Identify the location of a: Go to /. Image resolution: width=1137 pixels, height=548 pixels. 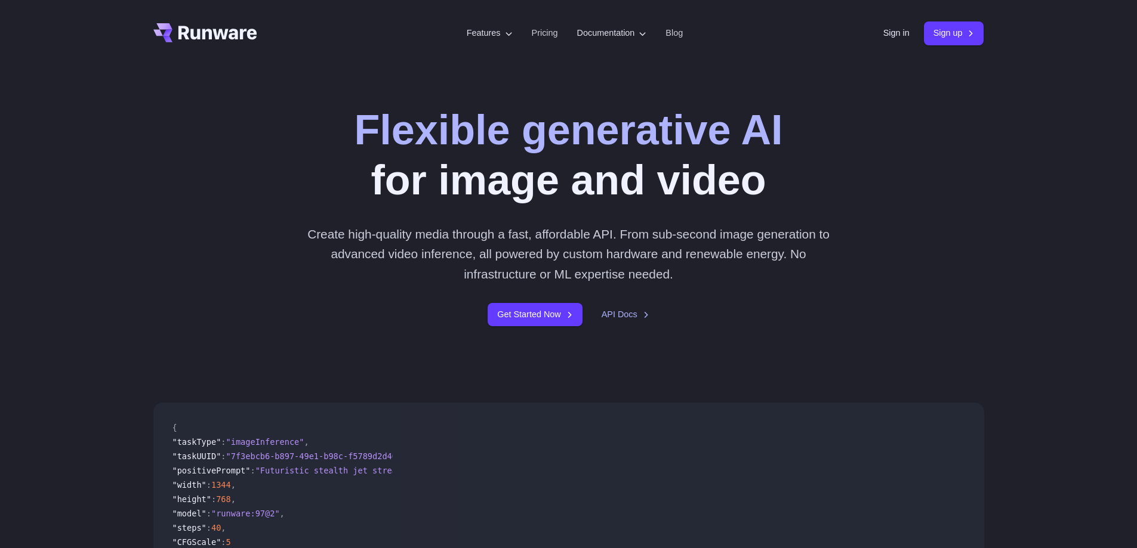
(205, 33).